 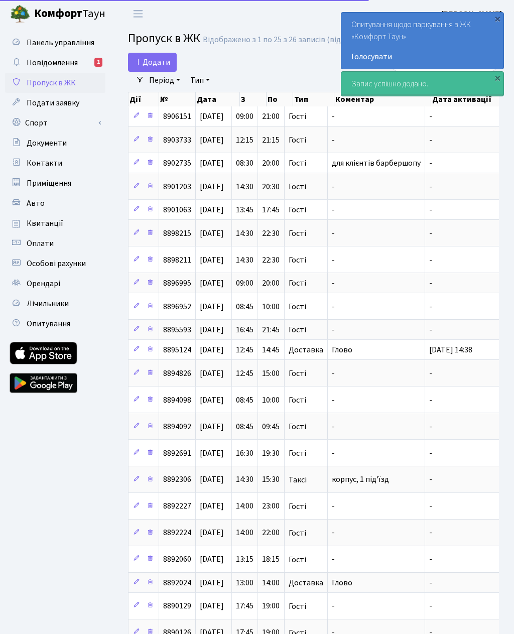 I want to click on span: Документи, so click(x=47, y=143).